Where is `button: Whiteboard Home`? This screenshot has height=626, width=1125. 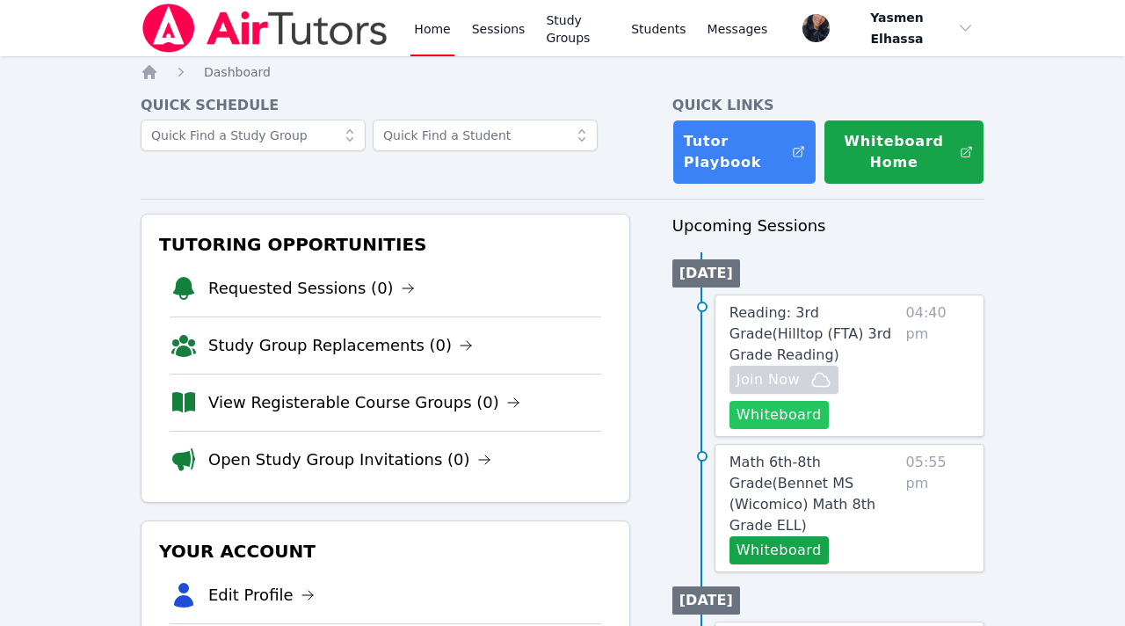 button: Whiteboard Home is located at coordinates (903, 152).